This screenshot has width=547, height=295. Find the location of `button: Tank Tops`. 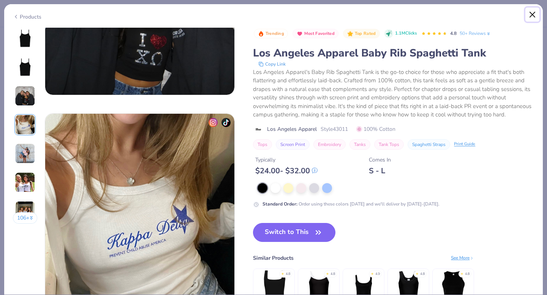

button: Tank Tops is located at coordinates (389, 145).